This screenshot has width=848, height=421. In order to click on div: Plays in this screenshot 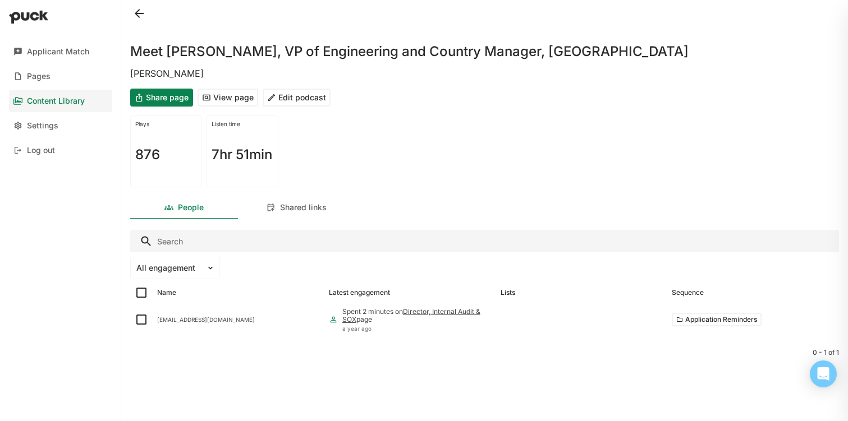, I will do `click(166, 124)`.